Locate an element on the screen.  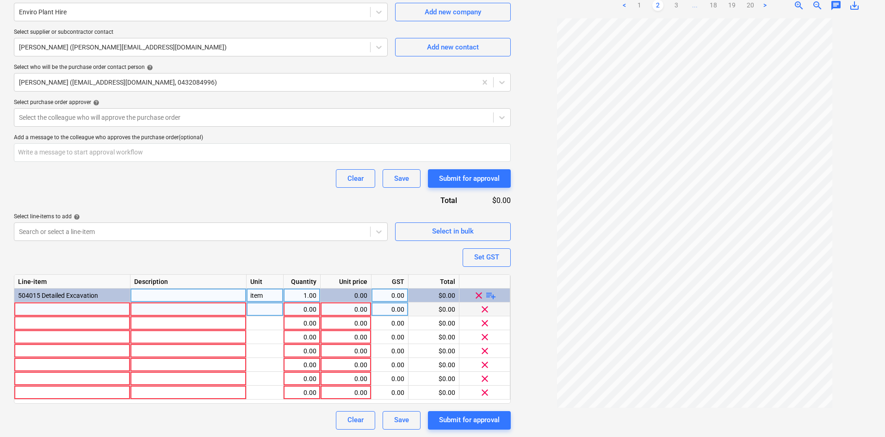
div: Description is located at coordinates (188, 282).